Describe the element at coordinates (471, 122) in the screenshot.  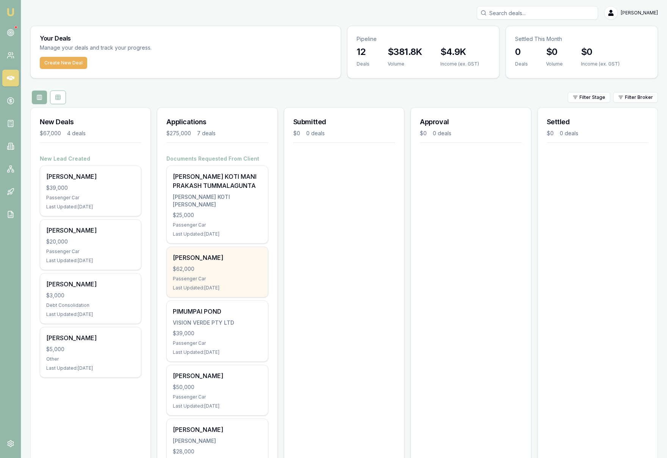
I see `h3: Approval` at that location.